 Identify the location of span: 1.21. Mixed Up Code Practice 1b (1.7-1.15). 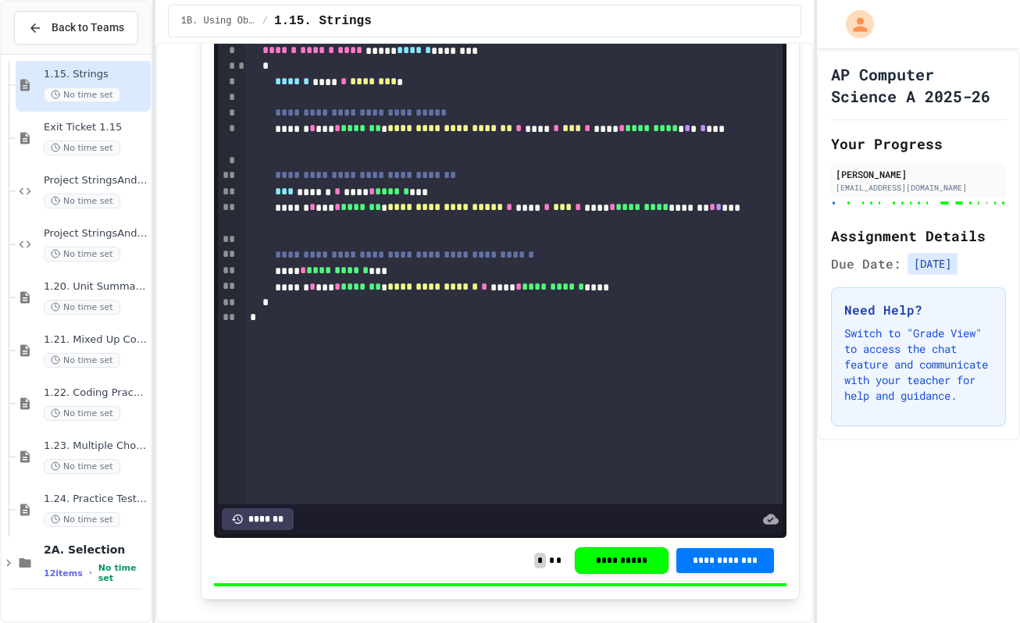
(95, 340).